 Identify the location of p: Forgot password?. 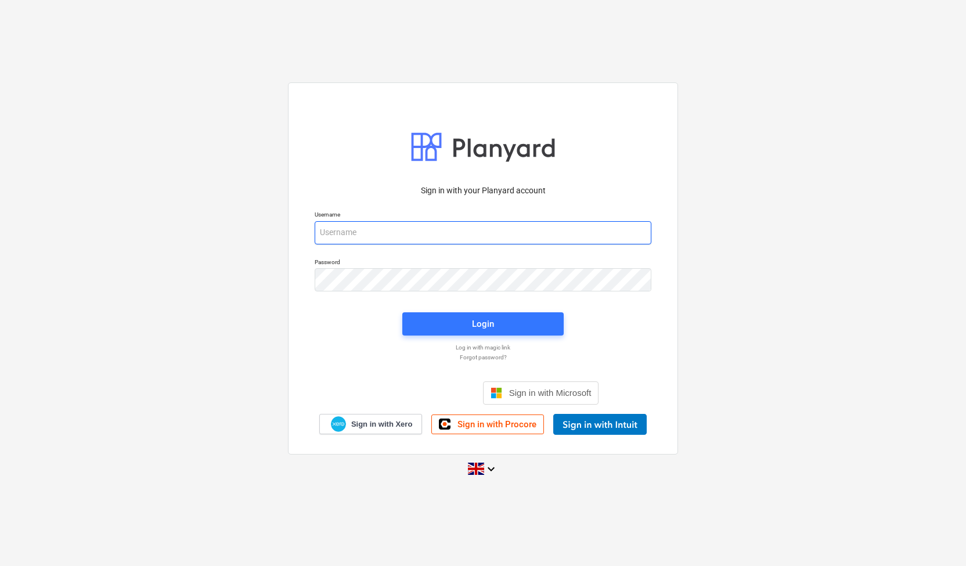
(483, 357).